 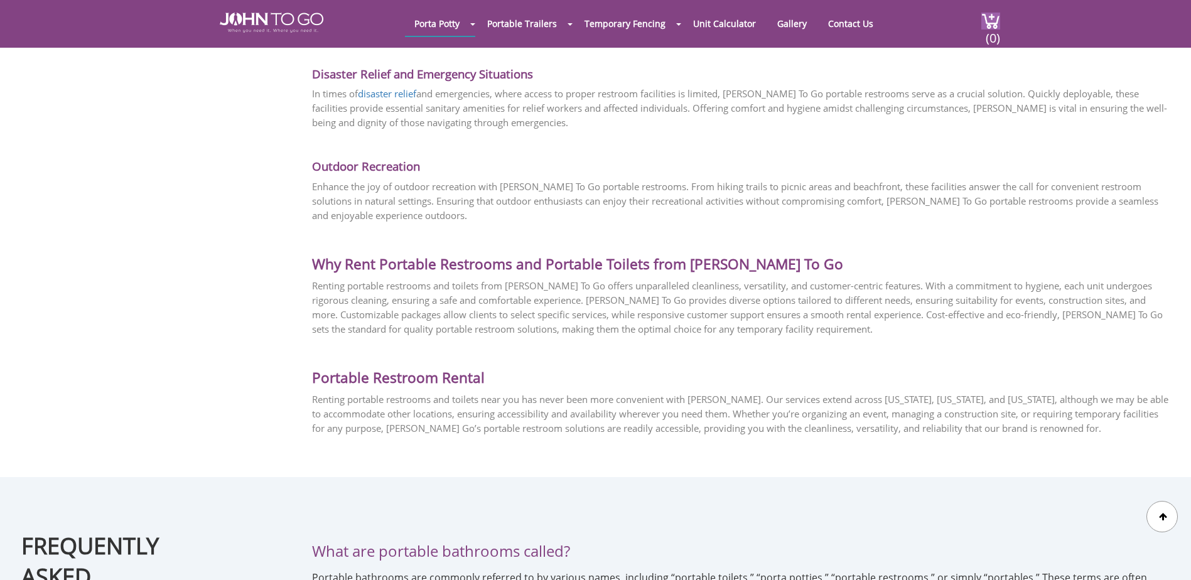 I want to click on a: Unit Calculator, so click(x=725, y=23).